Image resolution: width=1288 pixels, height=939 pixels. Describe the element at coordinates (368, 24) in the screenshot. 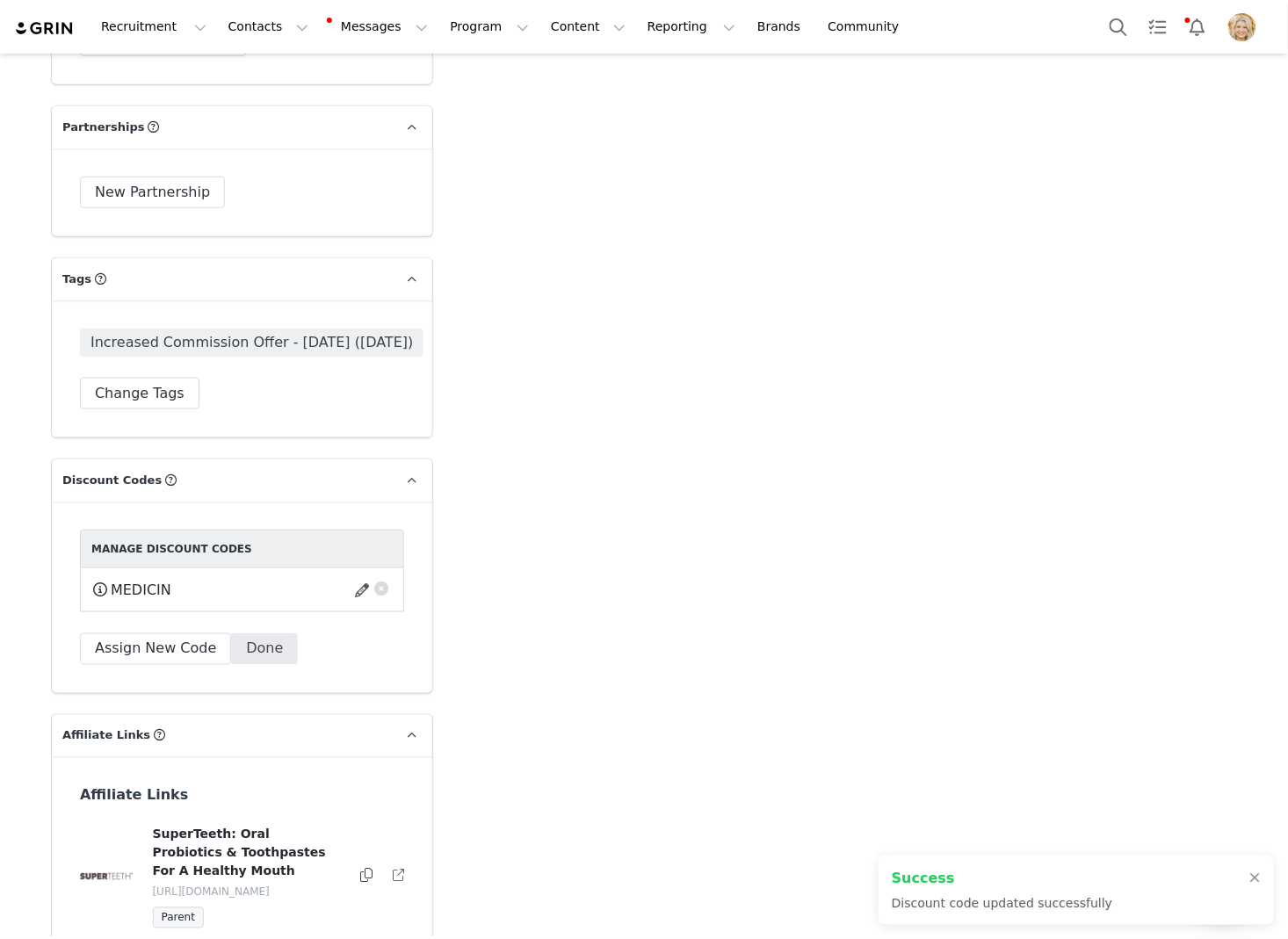

I see `body: Rich Text Area. Press ALT-0 for help.` at that location.